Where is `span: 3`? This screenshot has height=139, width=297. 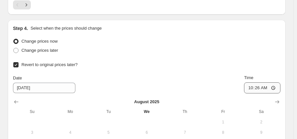 span: 3 is located at coordinates (32, 132).